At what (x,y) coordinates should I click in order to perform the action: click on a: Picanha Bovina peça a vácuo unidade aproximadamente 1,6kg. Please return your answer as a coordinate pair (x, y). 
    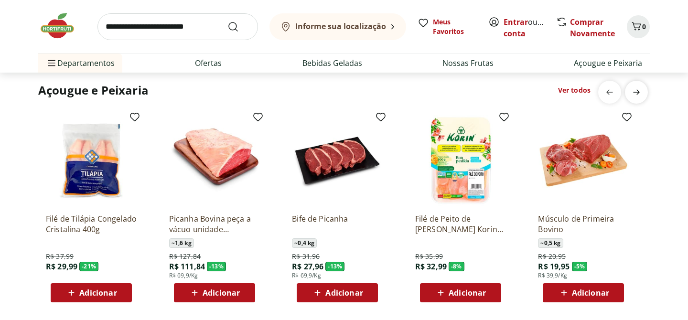
    Looking at the image, I should click on (215, 224).